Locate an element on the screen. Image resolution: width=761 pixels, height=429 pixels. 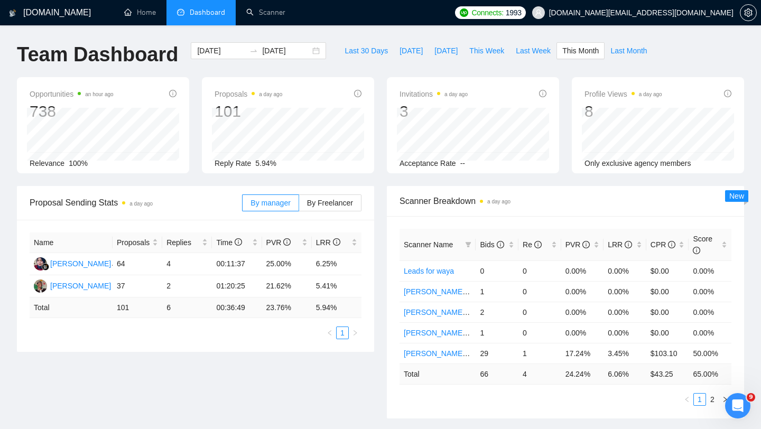
span: to is located at coordinates (254, 51).